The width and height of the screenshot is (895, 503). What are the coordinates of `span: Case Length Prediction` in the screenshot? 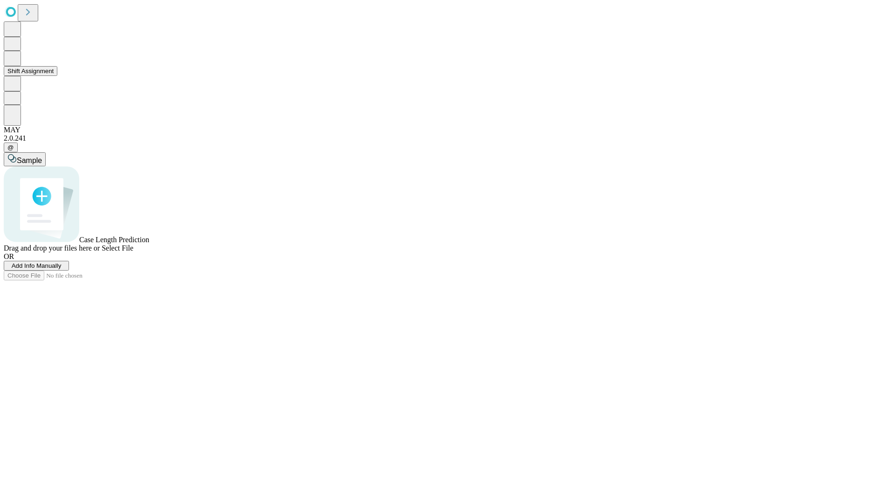 It's located at (114, 240).